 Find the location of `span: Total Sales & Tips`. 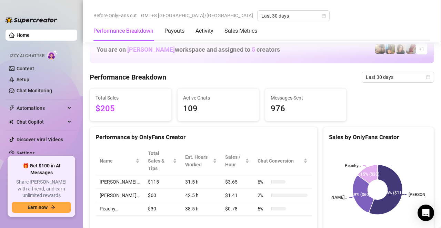

span: Total Sales & Tips is located at coordinates (160, 161).